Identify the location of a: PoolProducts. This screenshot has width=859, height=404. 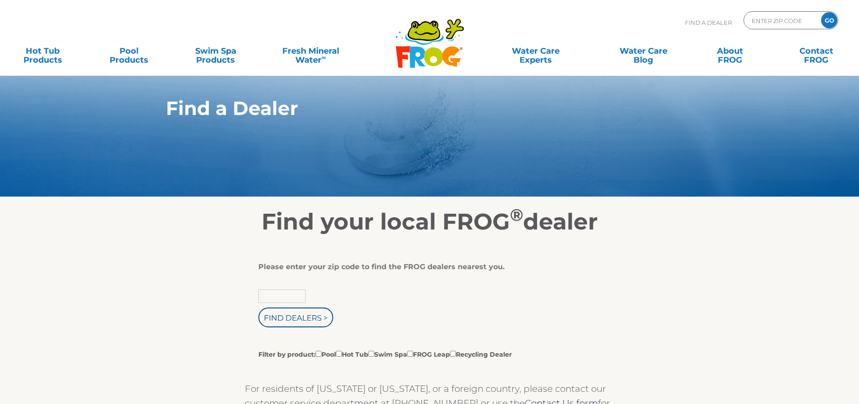
(129, 51).